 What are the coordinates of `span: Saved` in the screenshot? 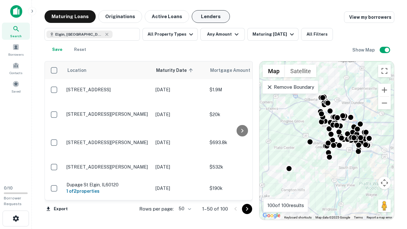 It's located at (16, 91).